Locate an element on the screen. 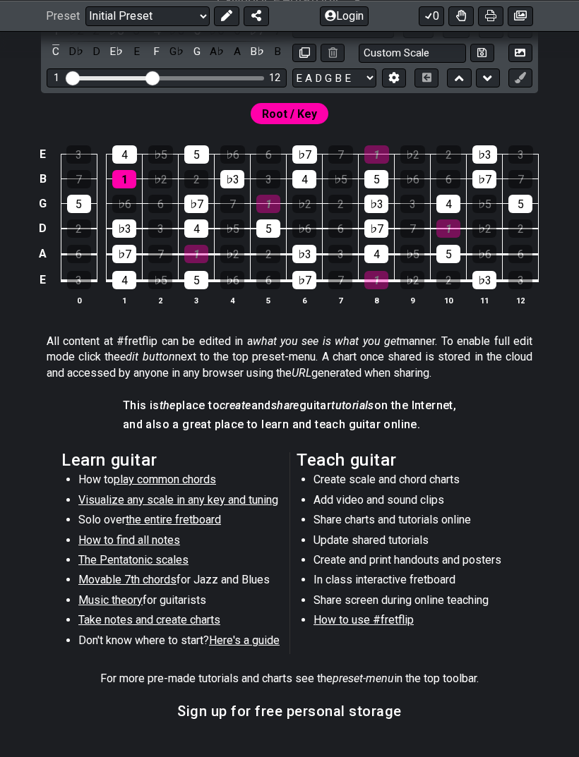  em: create is located at coordinates (235, 405).